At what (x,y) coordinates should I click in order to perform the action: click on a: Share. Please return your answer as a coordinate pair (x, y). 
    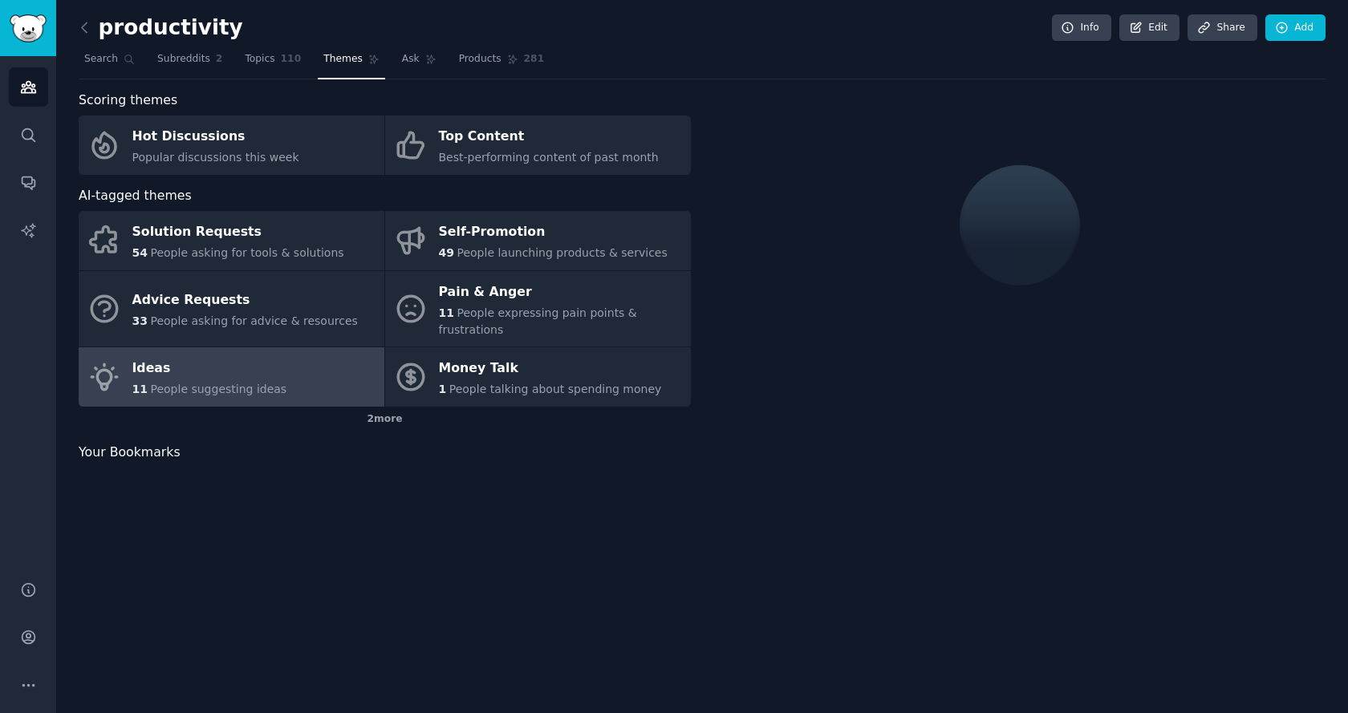
    Looking at the image, I should click on (1222, 28).